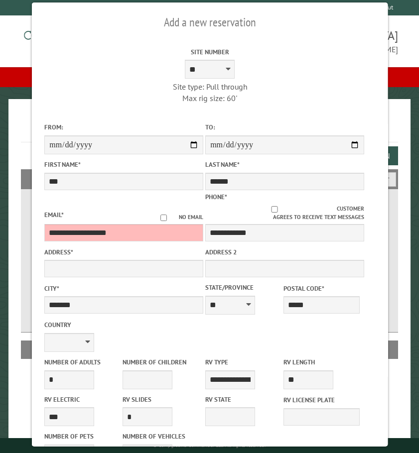  I want to click on h2: Filters, so click(209, 179).